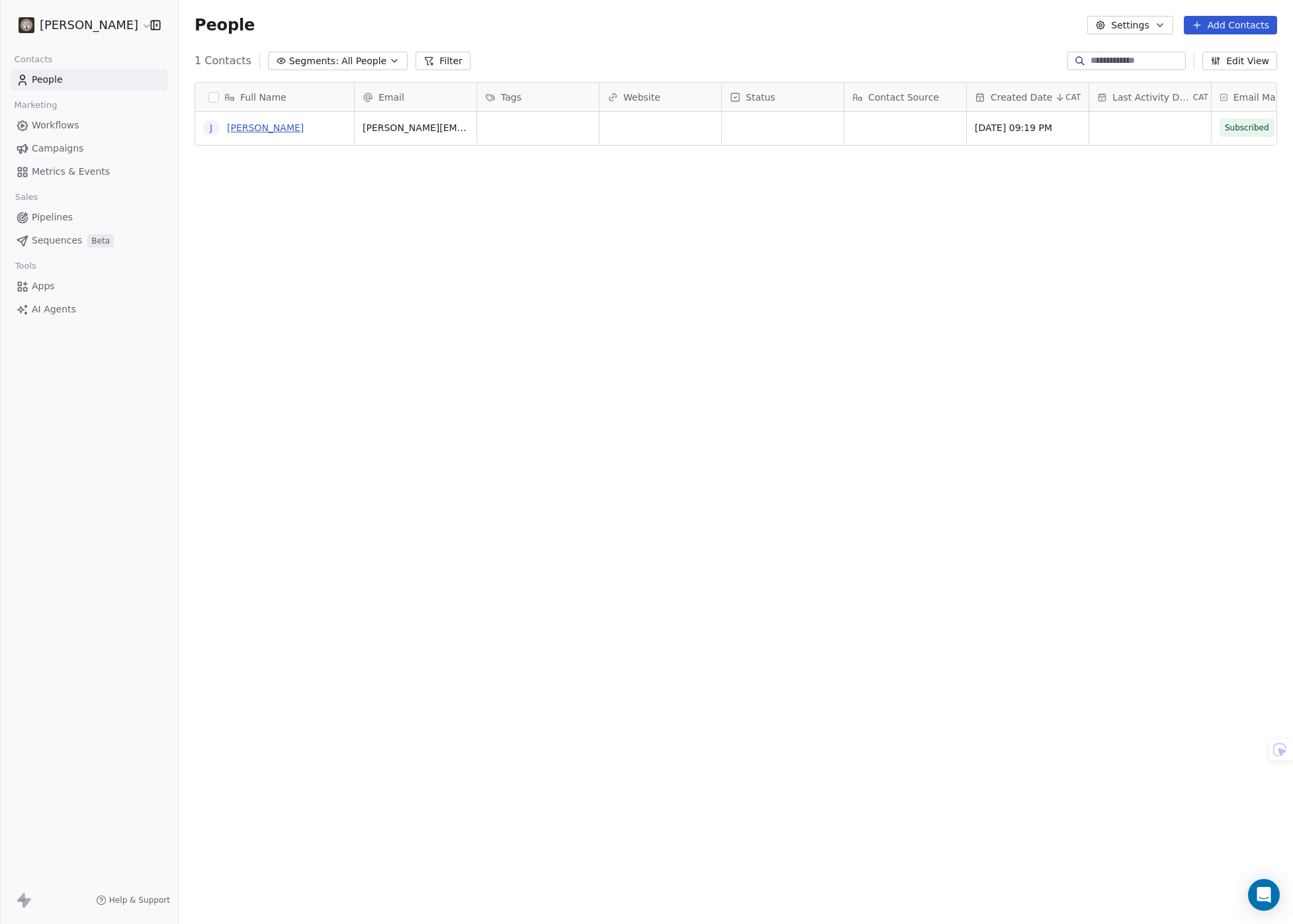  Describe the element at coordinates (1130, 25) in the screenshot. I see `button: Settings` at that location.